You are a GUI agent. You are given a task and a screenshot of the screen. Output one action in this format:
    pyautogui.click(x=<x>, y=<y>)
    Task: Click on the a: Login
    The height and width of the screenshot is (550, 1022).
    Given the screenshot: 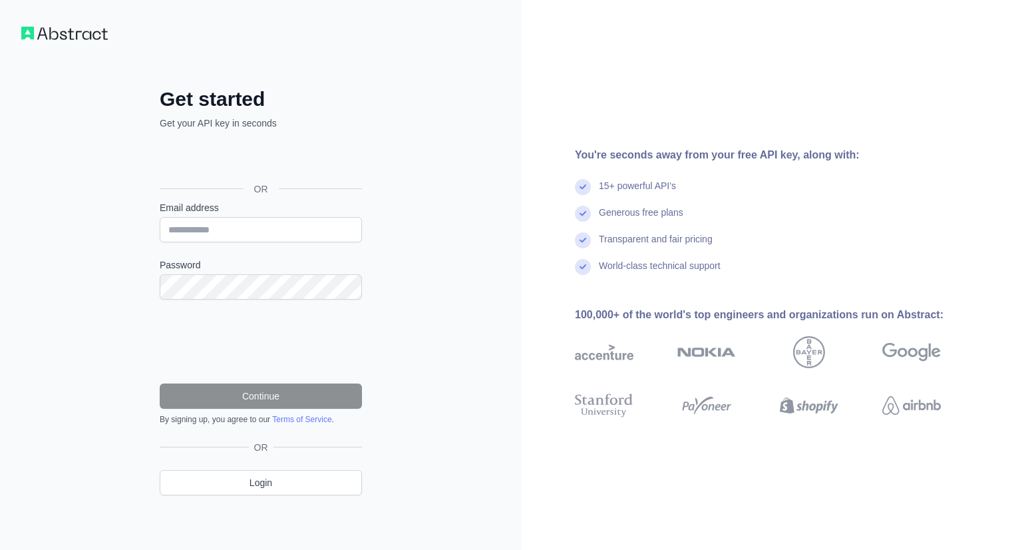 What is the action you would take?
    pyautogui.click(x=261, y=482)
    